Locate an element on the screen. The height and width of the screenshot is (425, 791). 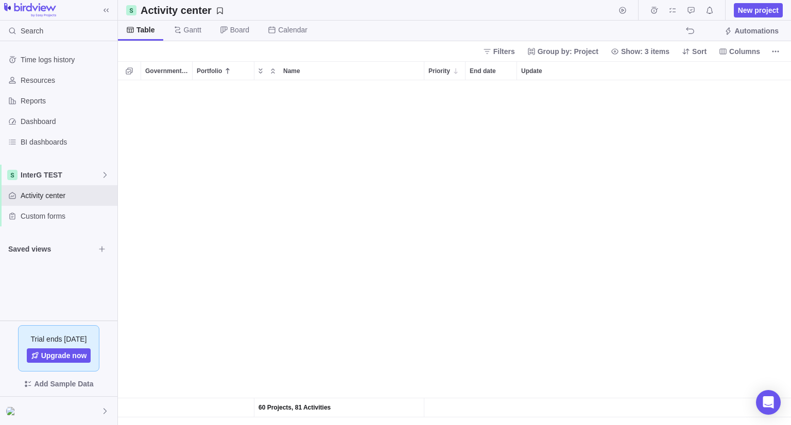
span: Activity center is located at coordinates (67, 196).